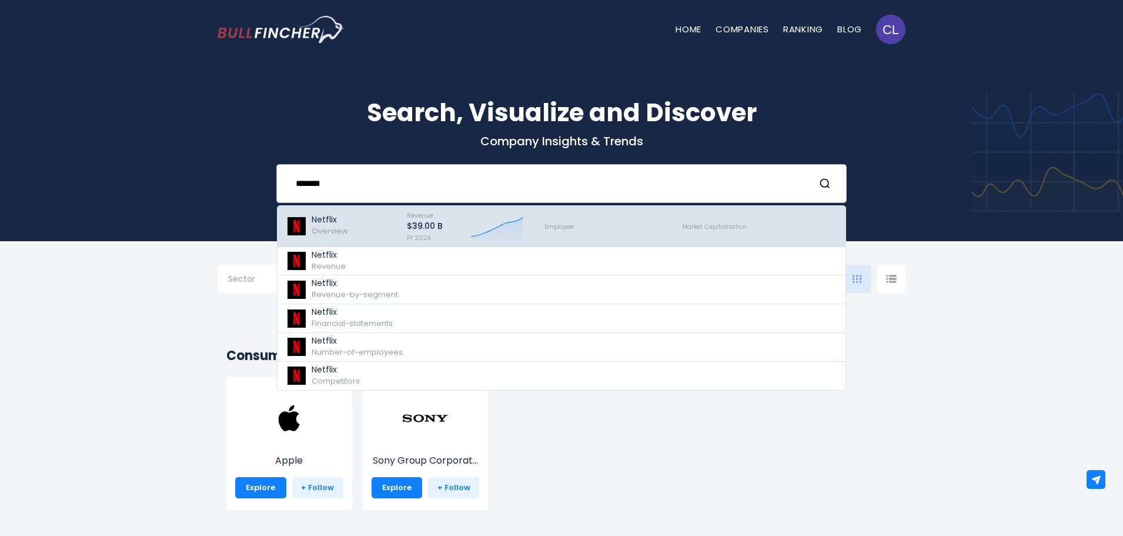 The height and width of the screenshot is (536, 1123). I want to click on a: Netflix Revenue-by-segment, so click(562, 289).